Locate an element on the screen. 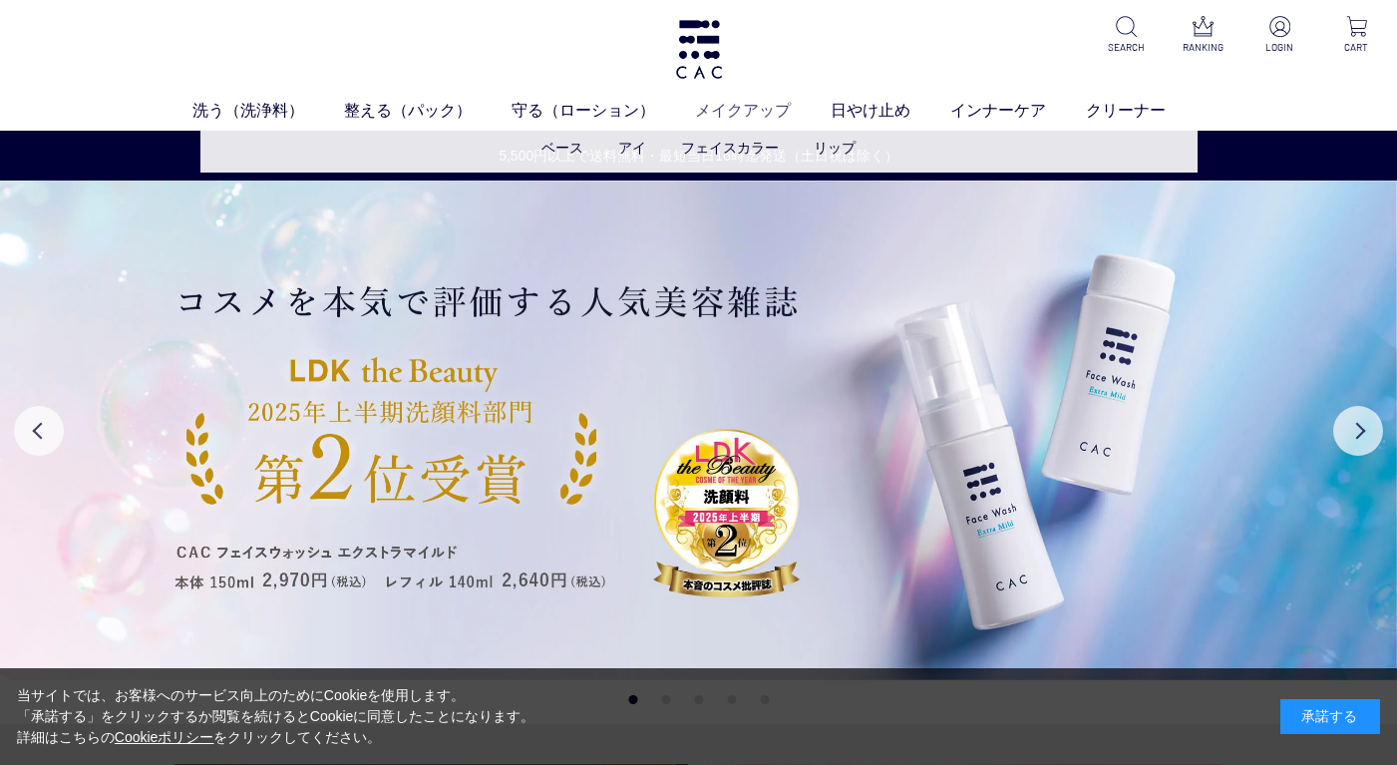  a: アイ is located at coordinates (632, 148).